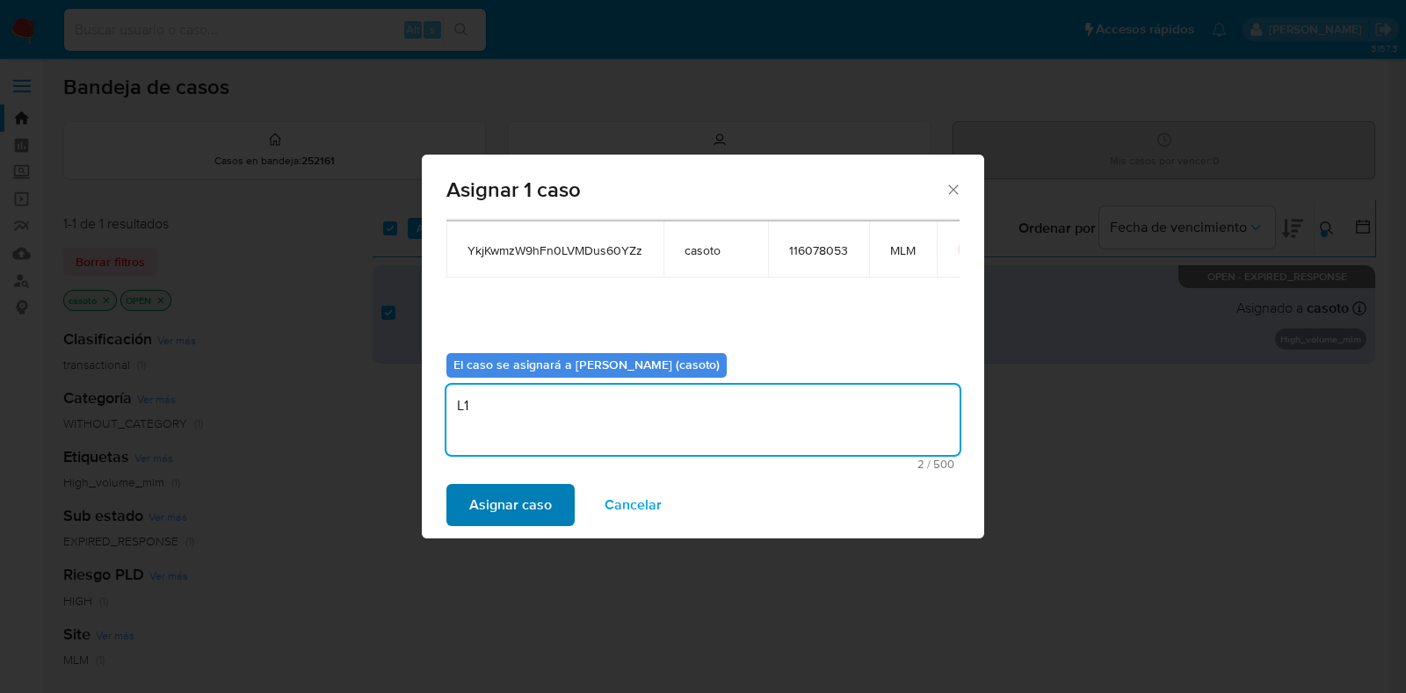  I want to click on span: 116078053, so click(818, 250).